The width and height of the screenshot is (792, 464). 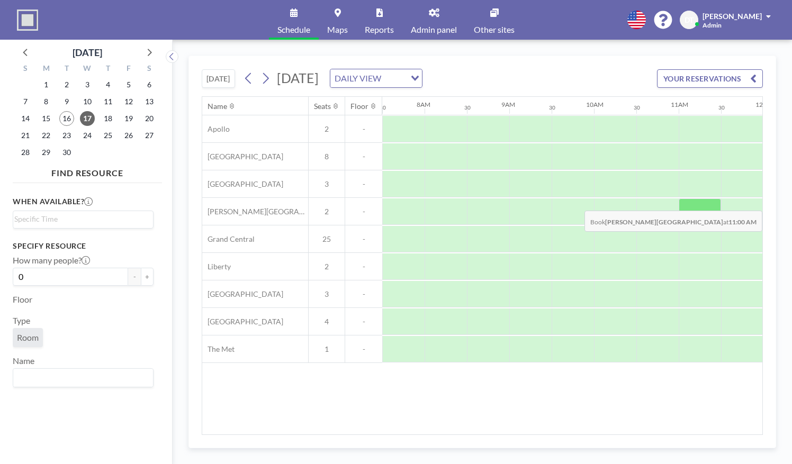 I want to click on div: Floor, so click(x=360, y=106).